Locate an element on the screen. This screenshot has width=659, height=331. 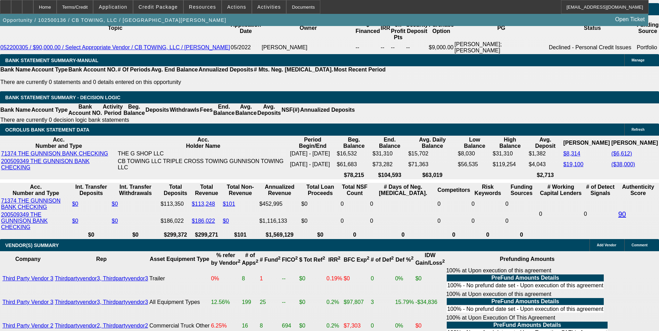
span: Actions is located at coordinates (237, 7).